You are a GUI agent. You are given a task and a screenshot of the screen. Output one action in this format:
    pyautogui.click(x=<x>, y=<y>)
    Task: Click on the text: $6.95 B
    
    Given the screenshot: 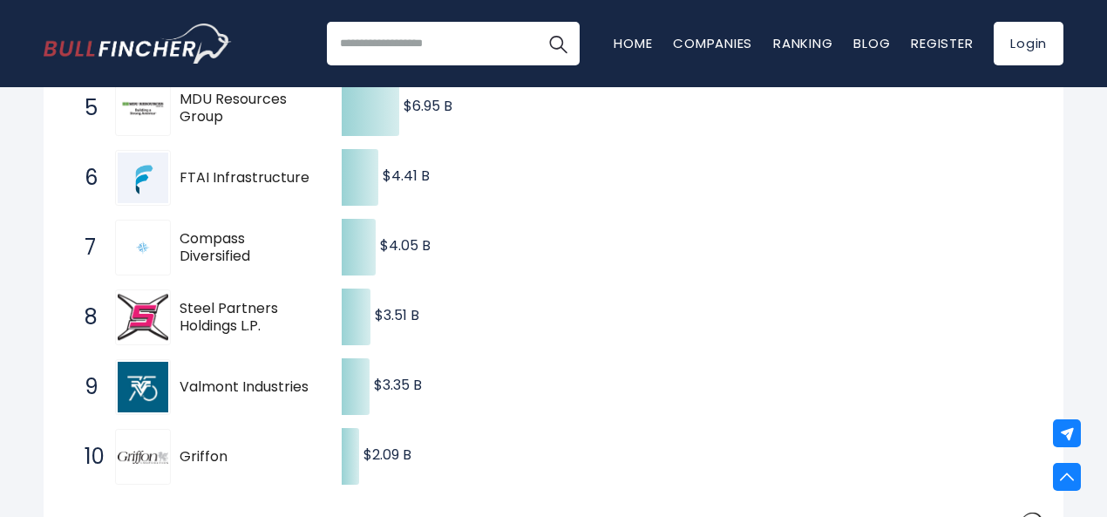 What is the action you would take?
    pyautogui.click(x=428, y=105)
    